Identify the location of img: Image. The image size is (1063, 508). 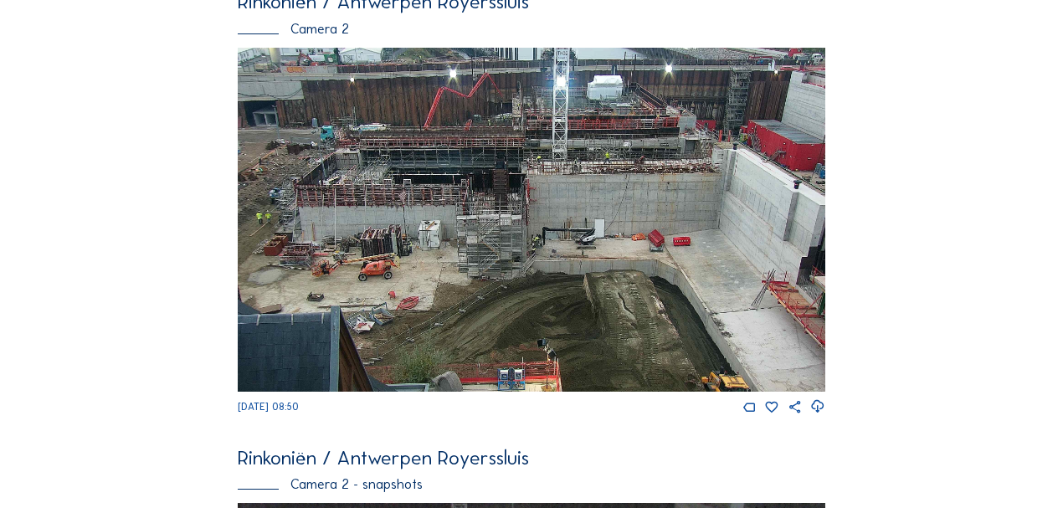
(532, 220).